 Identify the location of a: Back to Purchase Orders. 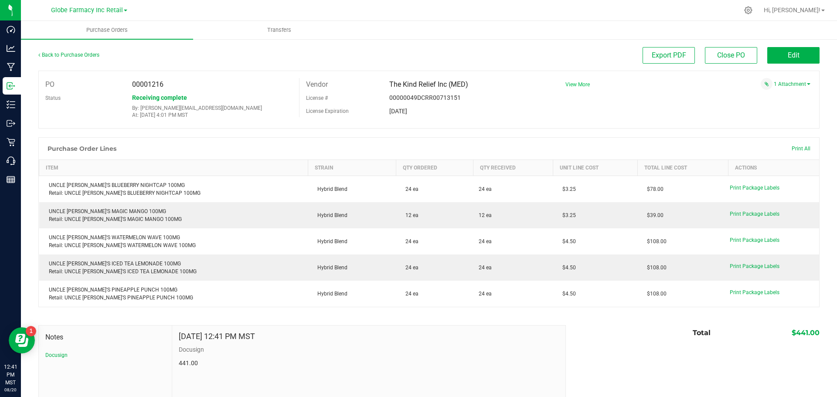
(69, 55).